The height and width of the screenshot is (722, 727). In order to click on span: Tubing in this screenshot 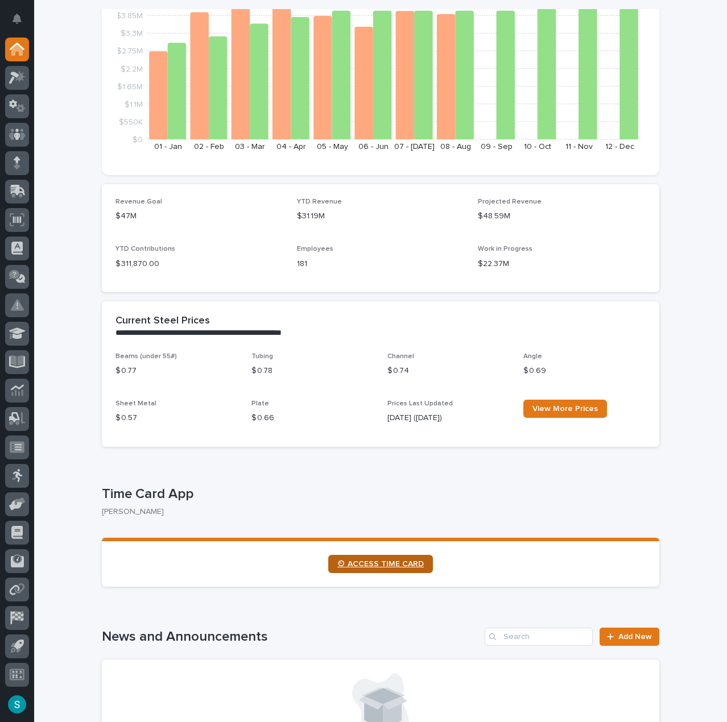, I will do `click(262, 357)`.